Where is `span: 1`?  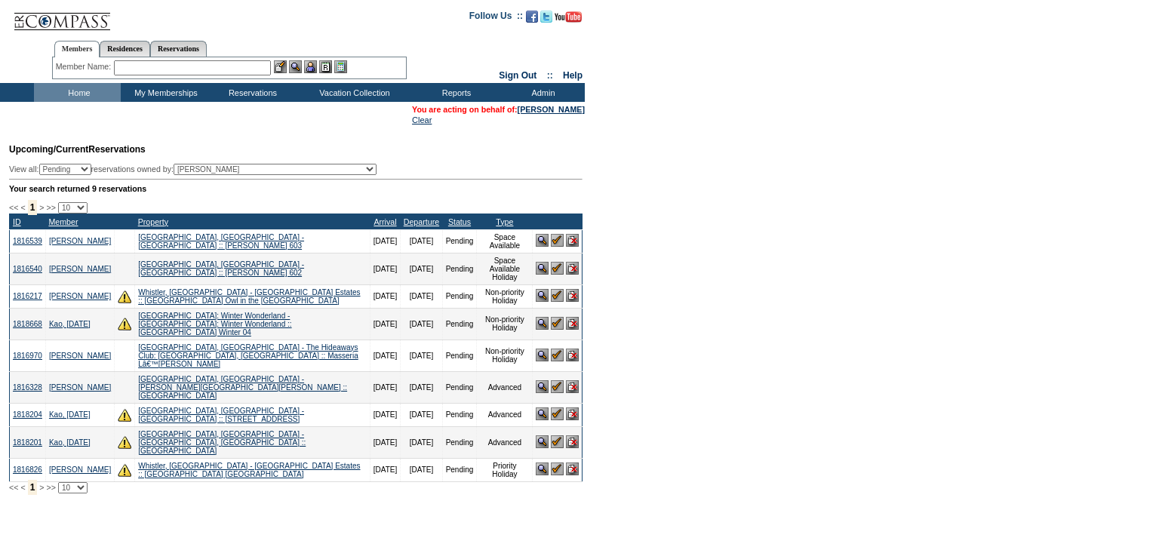
span: 1 is located at coordinates (32, 208).